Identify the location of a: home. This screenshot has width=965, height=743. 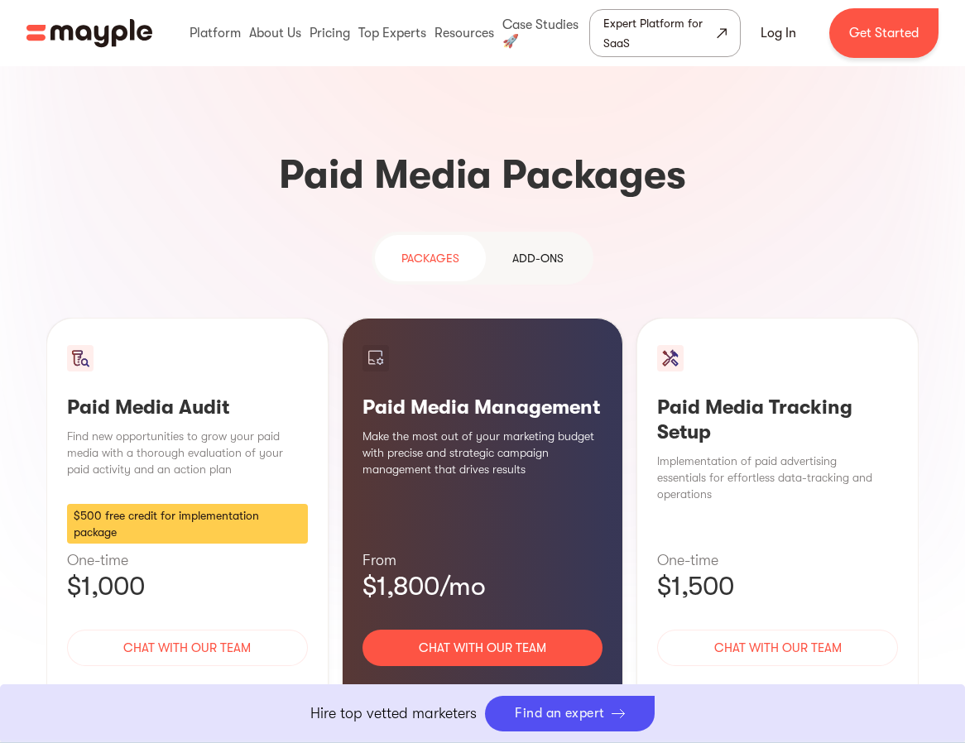
(89, 33).